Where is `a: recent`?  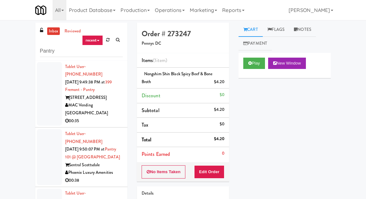 a: recent is located at coordinates (93, 40).